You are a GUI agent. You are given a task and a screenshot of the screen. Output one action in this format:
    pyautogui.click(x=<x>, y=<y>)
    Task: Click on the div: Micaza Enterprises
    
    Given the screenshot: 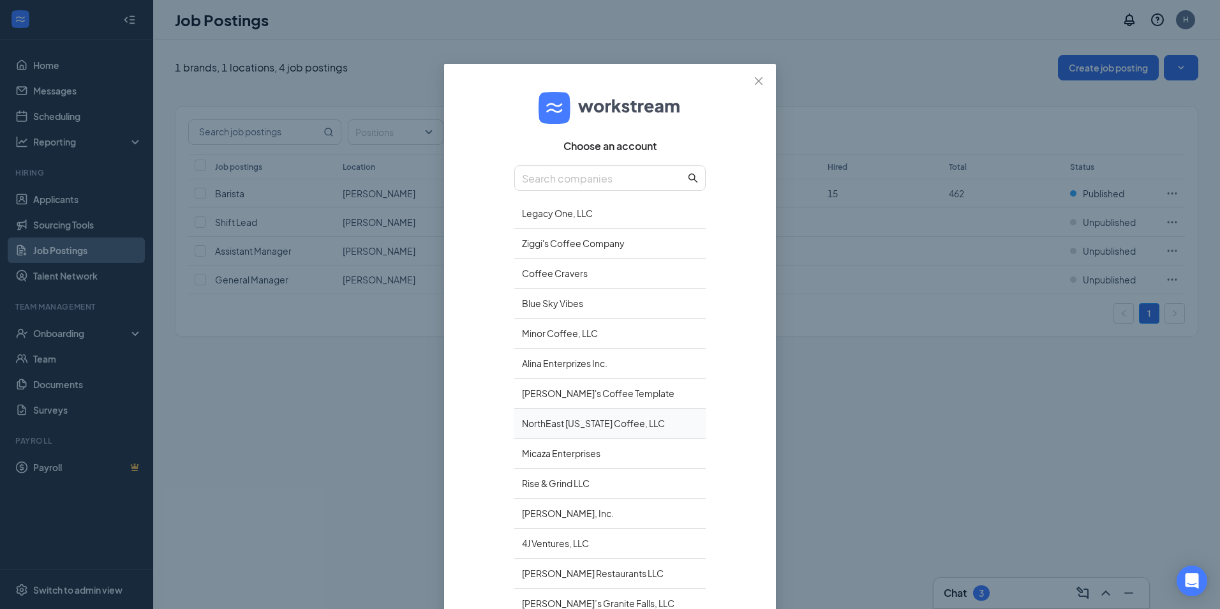 What is the action you would take?
    pyautogui.click(x=610, y=453)
    